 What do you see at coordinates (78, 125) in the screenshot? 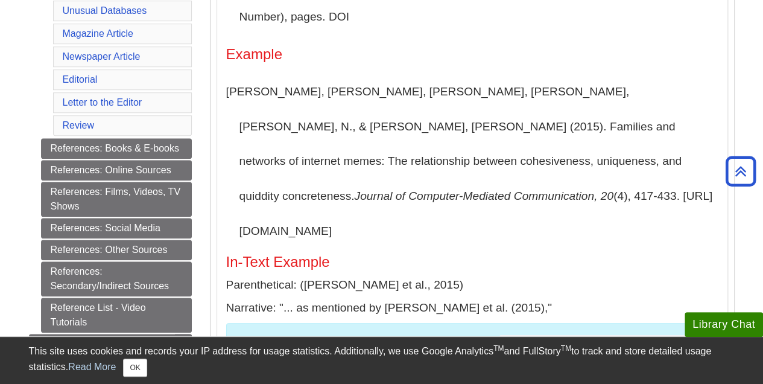
I see `a: Review` at bounding box center [78, 125].